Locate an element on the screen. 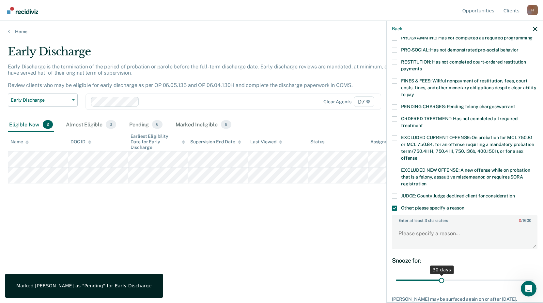 This screenshot has width=543, height=303. img: Recidiviz is located at coordinates (23, 10).